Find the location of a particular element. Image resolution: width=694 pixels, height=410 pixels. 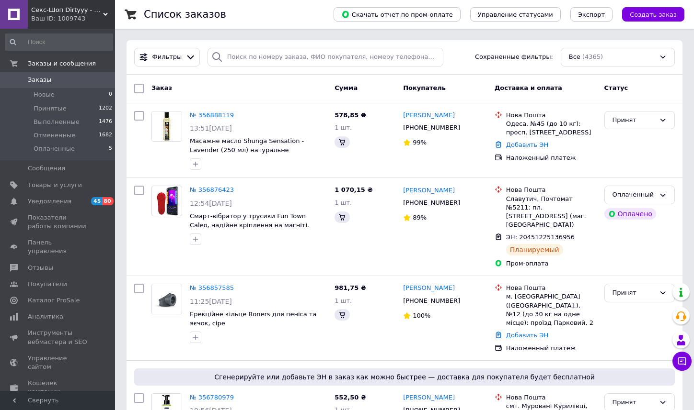

span: Выполненные is located at coordinates (57, 122).